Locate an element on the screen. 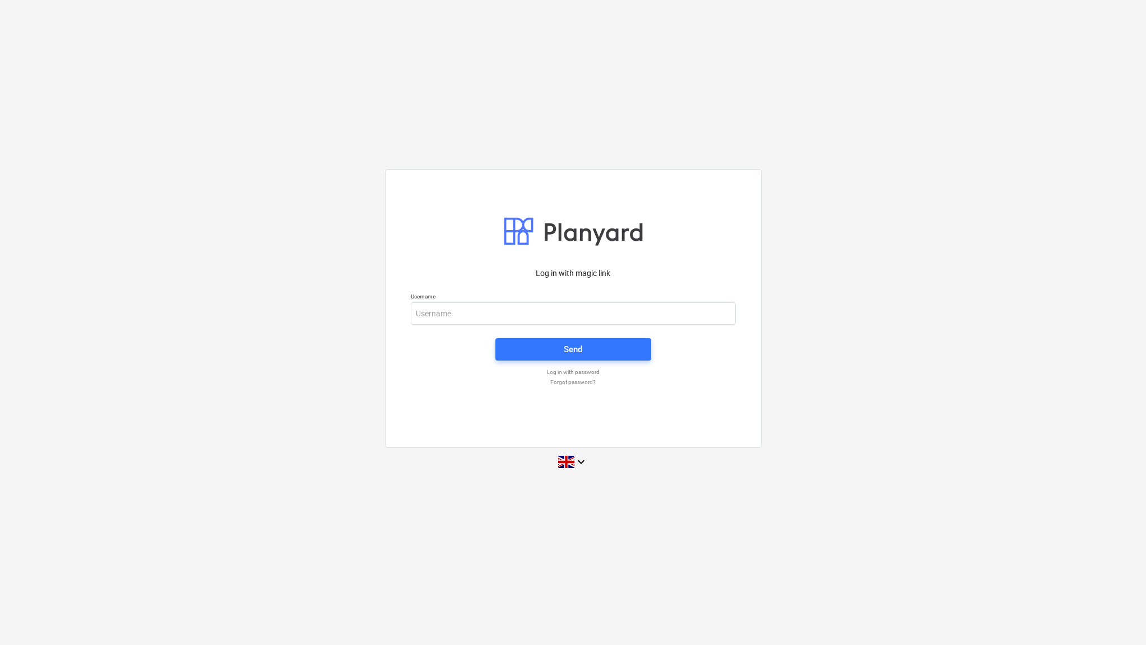 Image resolution: width=1146 pixels, height=645 pixels. div: Send is located at coordinates (573, 350).